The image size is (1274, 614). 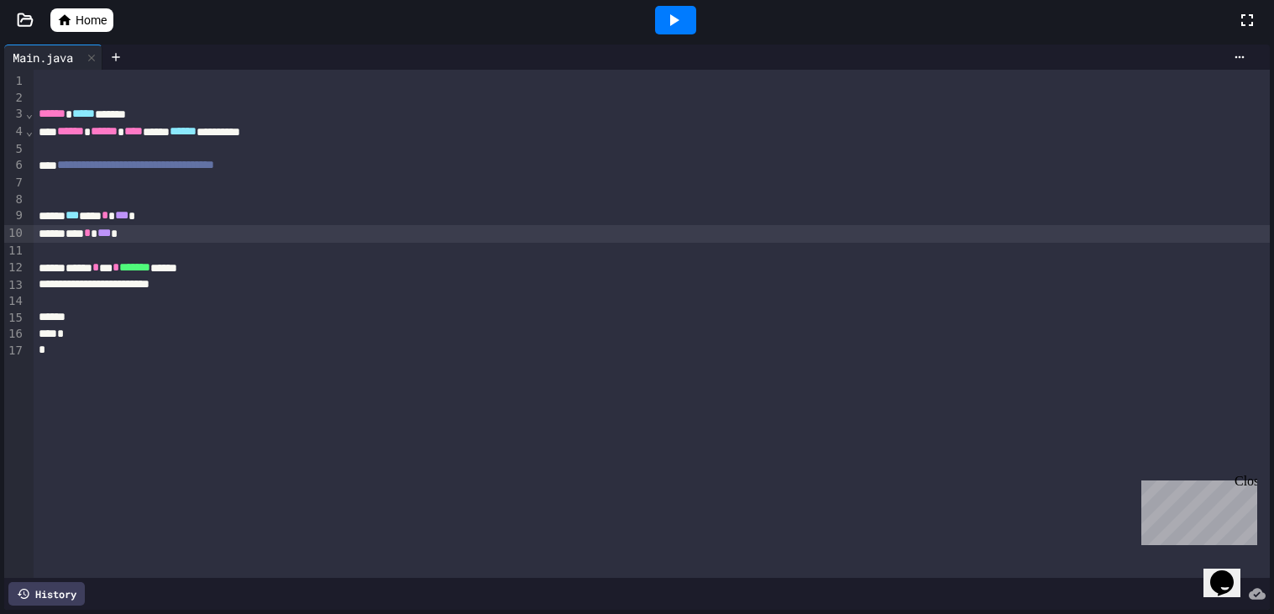 What do you see at coordinates (14, 351) in the screenshot?
I see `div: 17` at bounding box center [14, 351].